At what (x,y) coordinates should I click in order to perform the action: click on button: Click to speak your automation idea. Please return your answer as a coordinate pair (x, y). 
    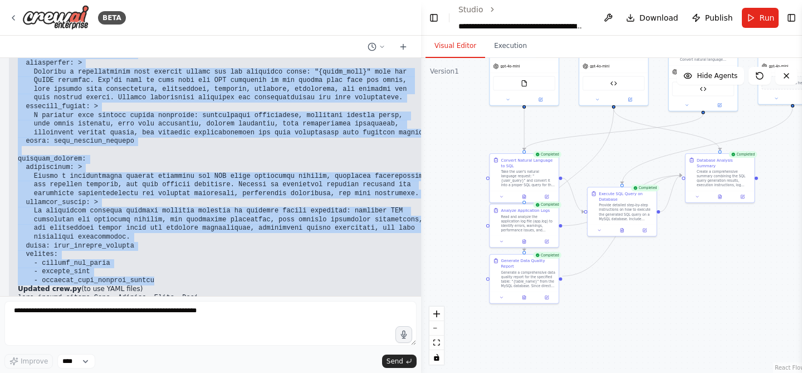
    Looking at the image, I should click on (404, 334).